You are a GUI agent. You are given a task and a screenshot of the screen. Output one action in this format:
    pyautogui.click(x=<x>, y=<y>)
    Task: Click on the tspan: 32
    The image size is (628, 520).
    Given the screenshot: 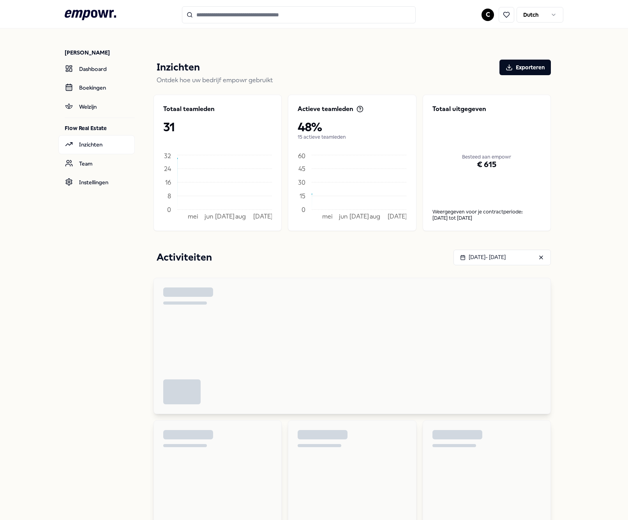 What is the action you would take?
    pyautogui.click(x=167, y=156)
    